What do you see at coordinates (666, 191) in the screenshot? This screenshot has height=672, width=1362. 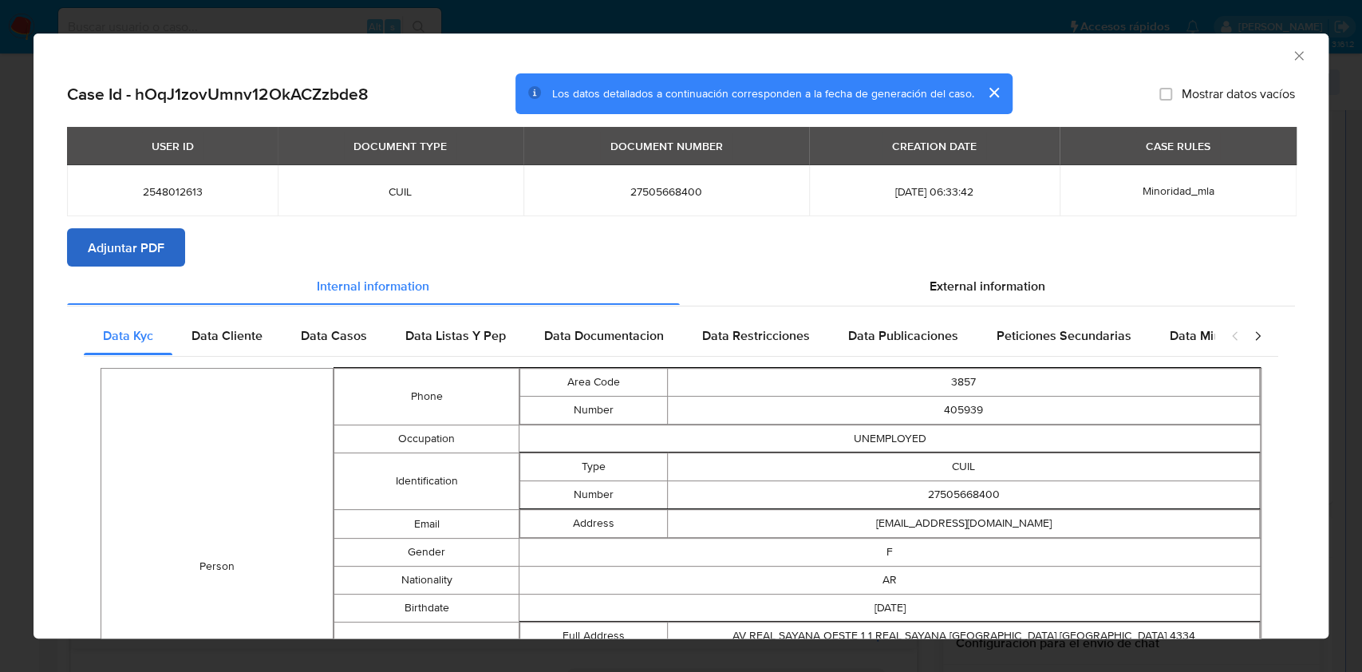 I see `span: 27505668400` at bounding box center [666, 191].